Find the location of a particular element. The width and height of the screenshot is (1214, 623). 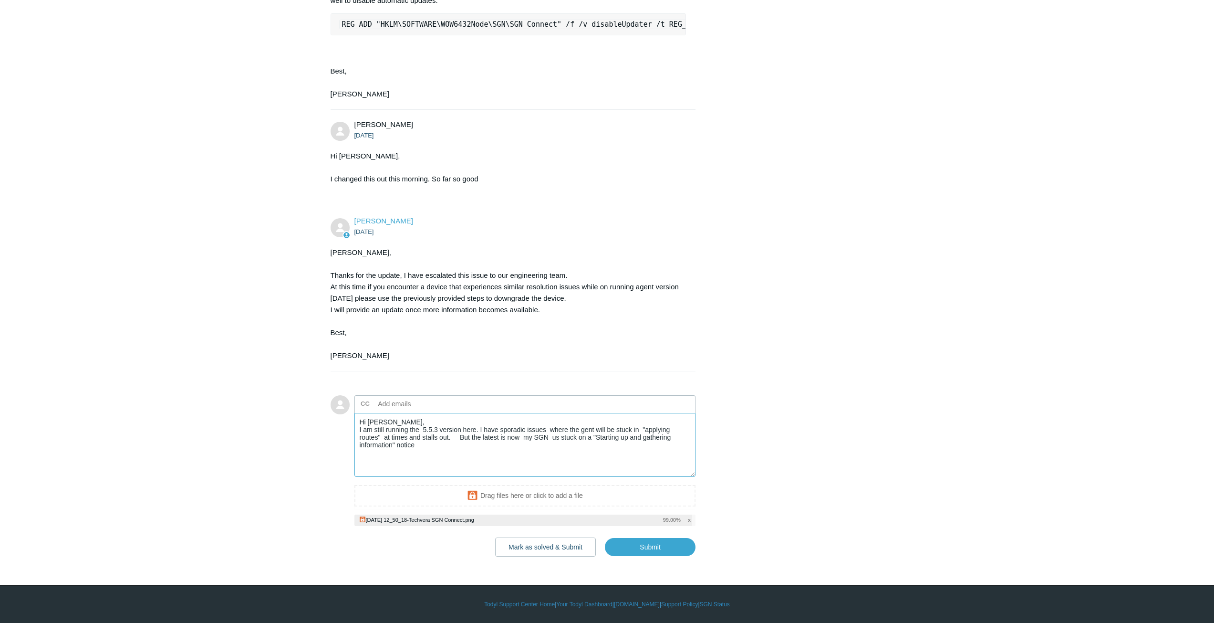

span: Casey Lackey is located at coordinates (384, 124).